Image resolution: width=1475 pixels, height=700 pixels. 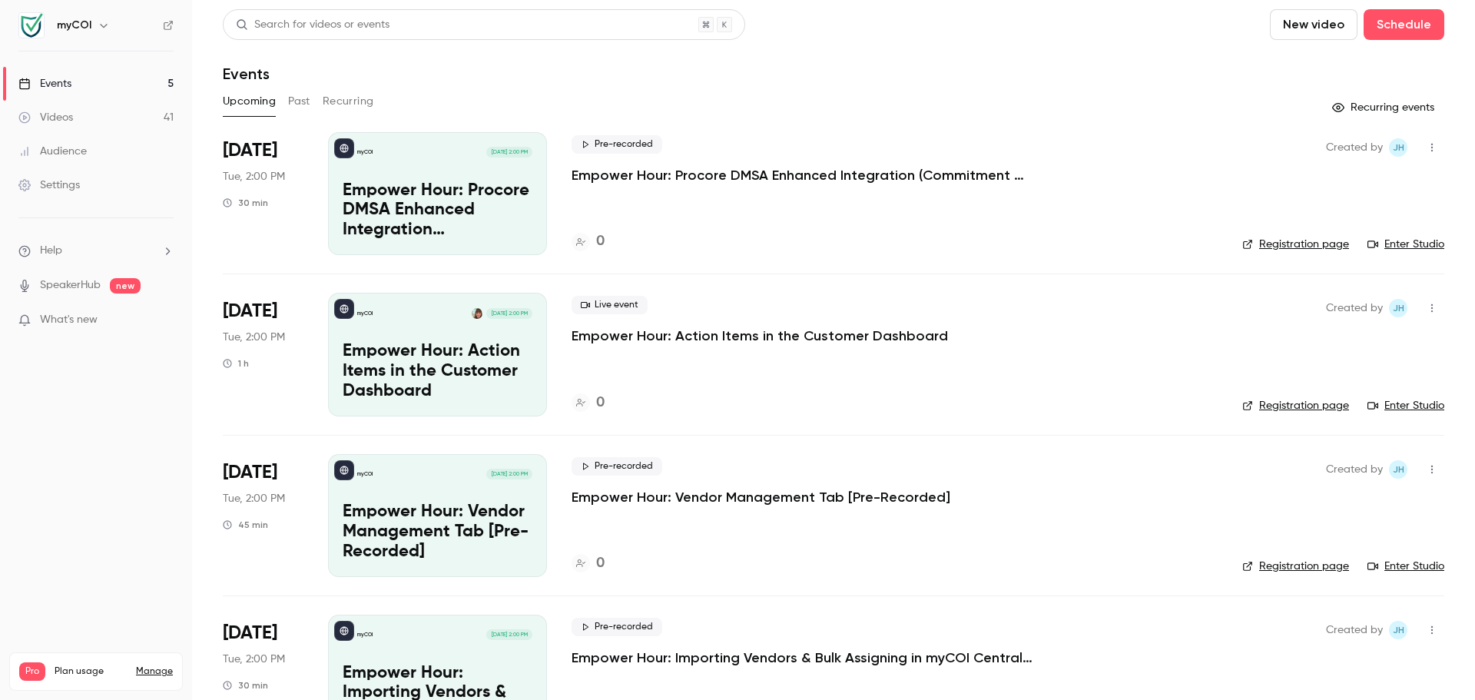 I want to click on span: Live event, so click(x=609, y=305).